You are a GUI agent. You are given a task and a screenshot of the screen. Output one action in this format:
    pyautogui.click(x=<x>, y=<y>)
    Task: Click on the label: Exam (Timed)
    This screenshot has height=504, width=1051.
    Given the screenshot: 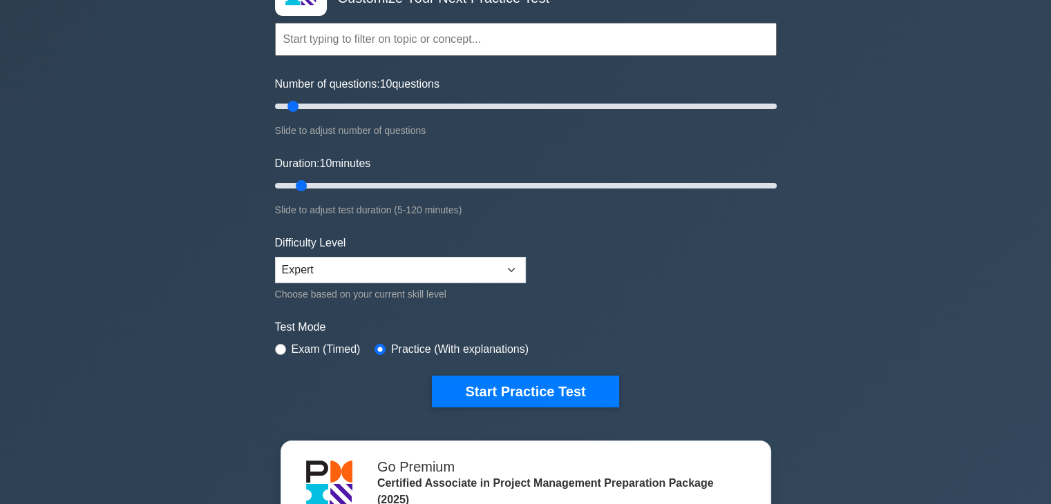 What is the action you would take?
    pyautogui.click(x=326, y=349)
    